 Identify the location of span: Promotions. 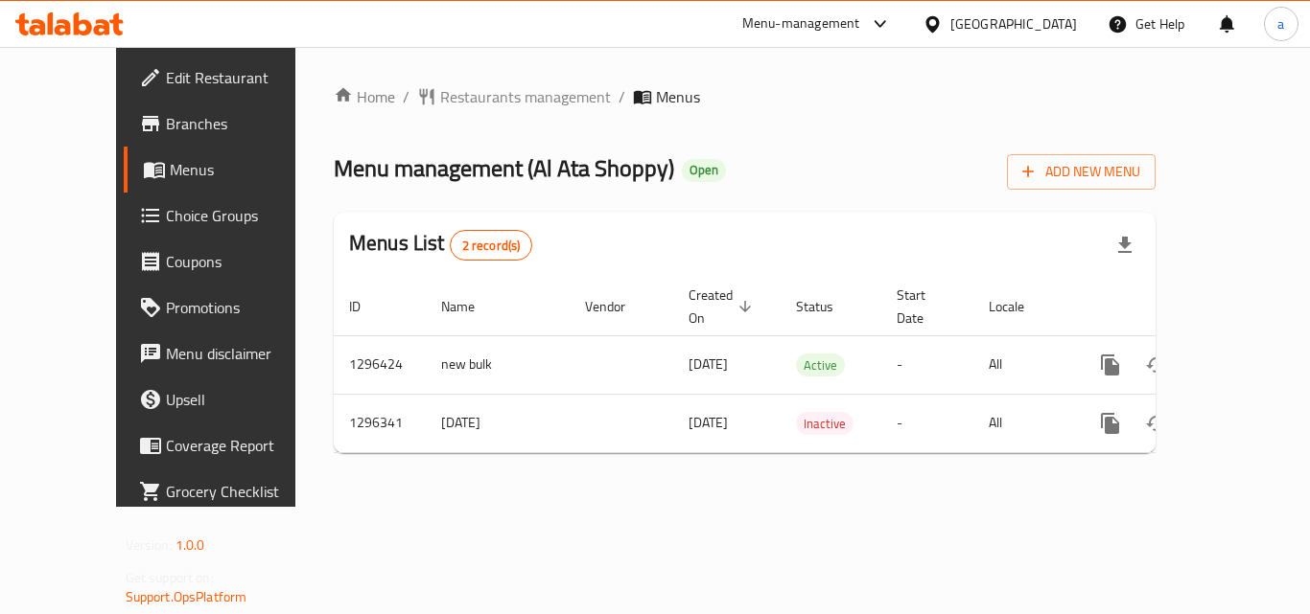
(243, 308).